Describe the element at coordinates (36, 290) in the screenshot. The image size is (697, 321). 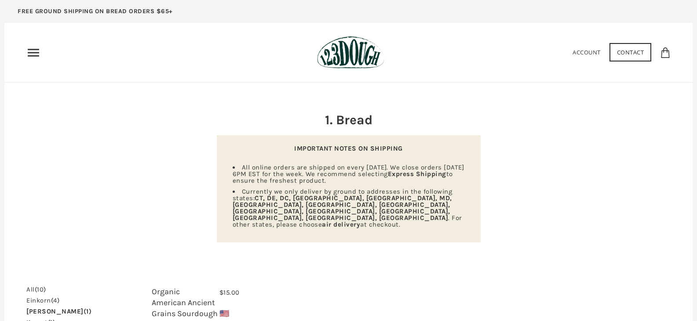
I see `a: All(10)` at that location.